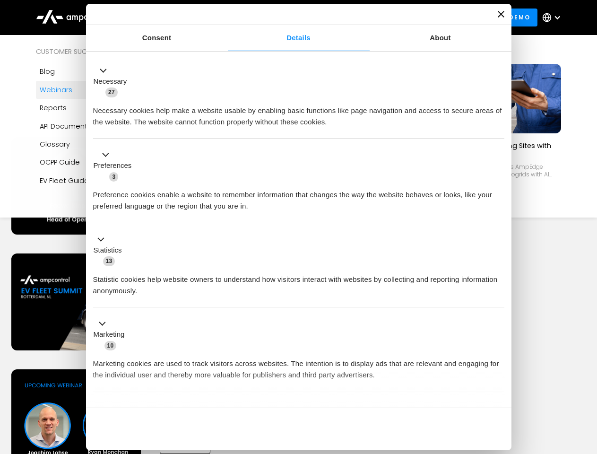 The height and width of the screenshot is (454, 597). I want to click on span: 27, so click(112, 92).